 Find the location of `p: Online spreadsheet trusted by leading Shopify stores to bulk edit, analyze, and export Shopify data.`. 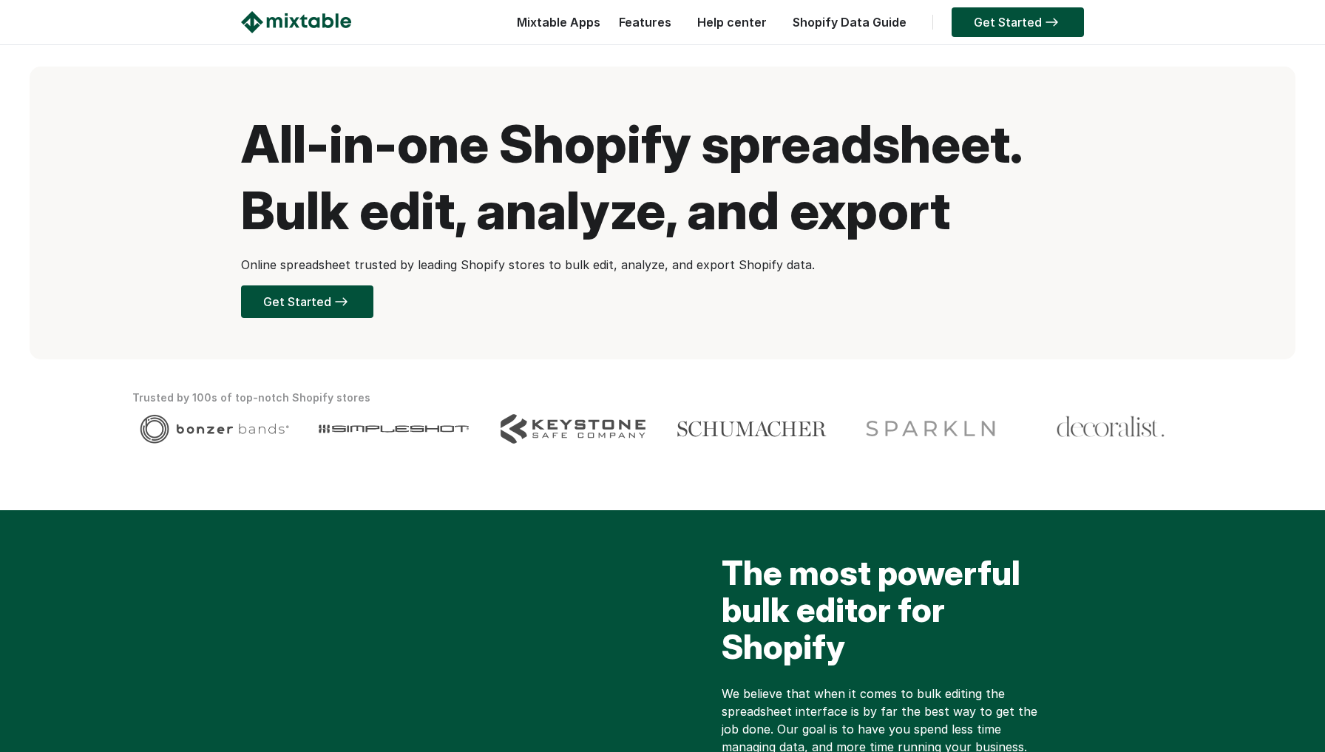

p: Online spreadsheet trusted by leading Shopify stores to bulk edit, analyze, and export Shopify data. is located at coordinates (662, 265).